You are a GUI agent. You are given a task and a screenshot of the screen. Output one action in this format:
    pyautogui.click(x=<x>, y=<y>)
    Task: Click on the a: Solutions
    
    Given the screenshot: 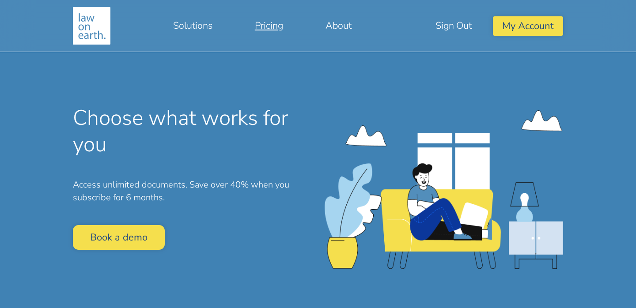 What is the action you would take?
    pyautogui.click(x=193, y=26)
    